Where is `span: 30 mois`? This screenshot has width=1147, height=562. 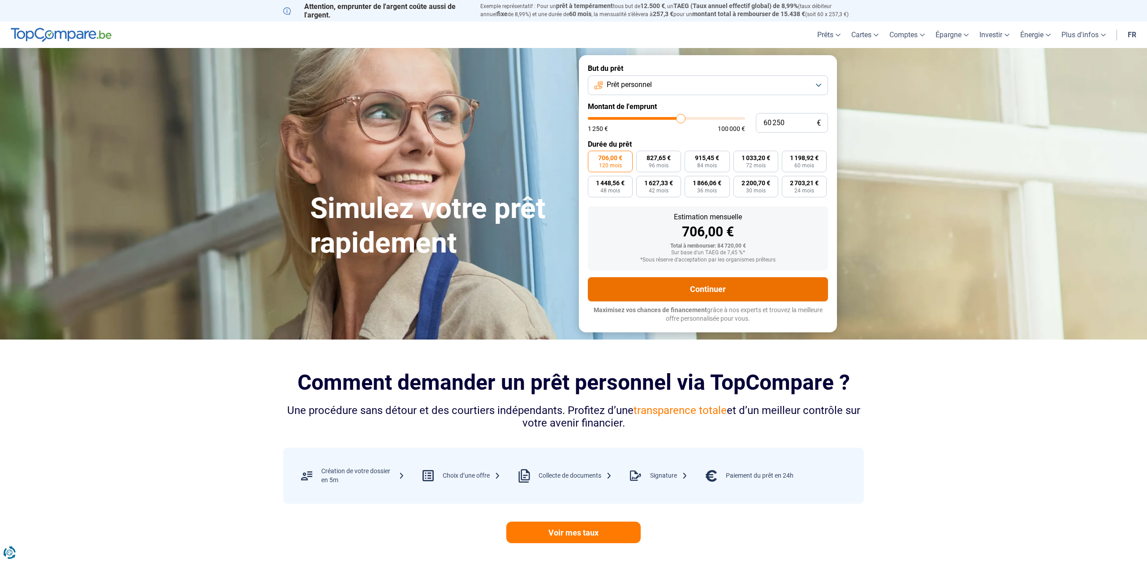
span: 30 mois is located at coordinates (756, 190).